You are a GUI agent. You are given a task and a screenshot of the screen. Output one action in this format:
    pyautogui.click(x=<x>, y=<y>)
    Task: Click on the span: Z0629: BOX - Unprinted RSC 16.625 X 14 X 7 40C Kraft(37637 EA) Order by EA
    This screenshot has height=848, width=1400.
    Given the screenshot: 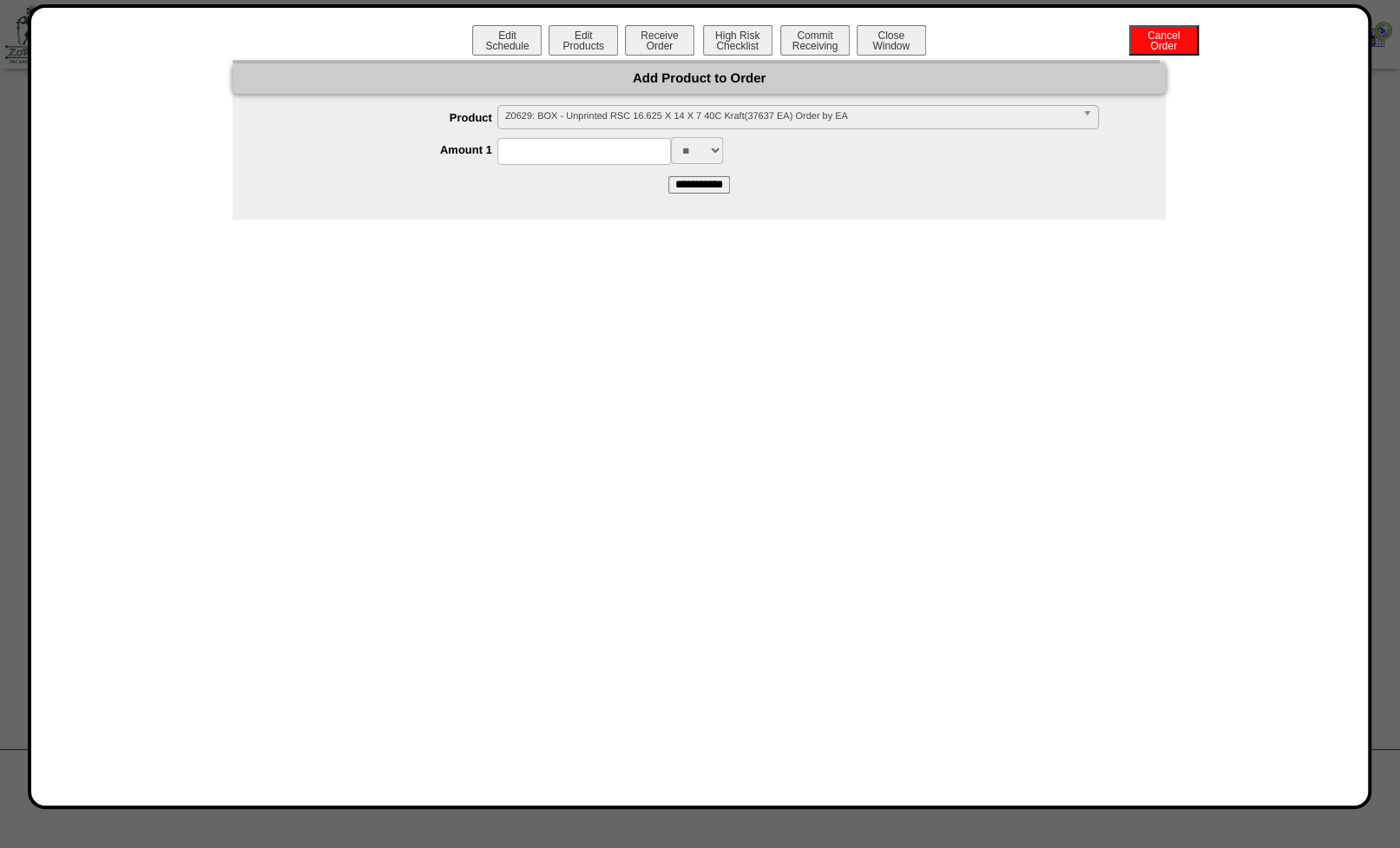 What is the action you would take?
    pyautogui.click(x=790, y=116)
    